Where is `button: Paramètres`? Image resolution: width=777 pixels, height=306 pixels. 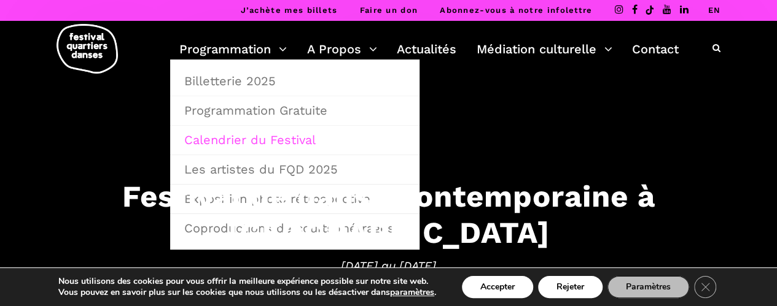
button: Paramètres is located at coordinates (648, 287).